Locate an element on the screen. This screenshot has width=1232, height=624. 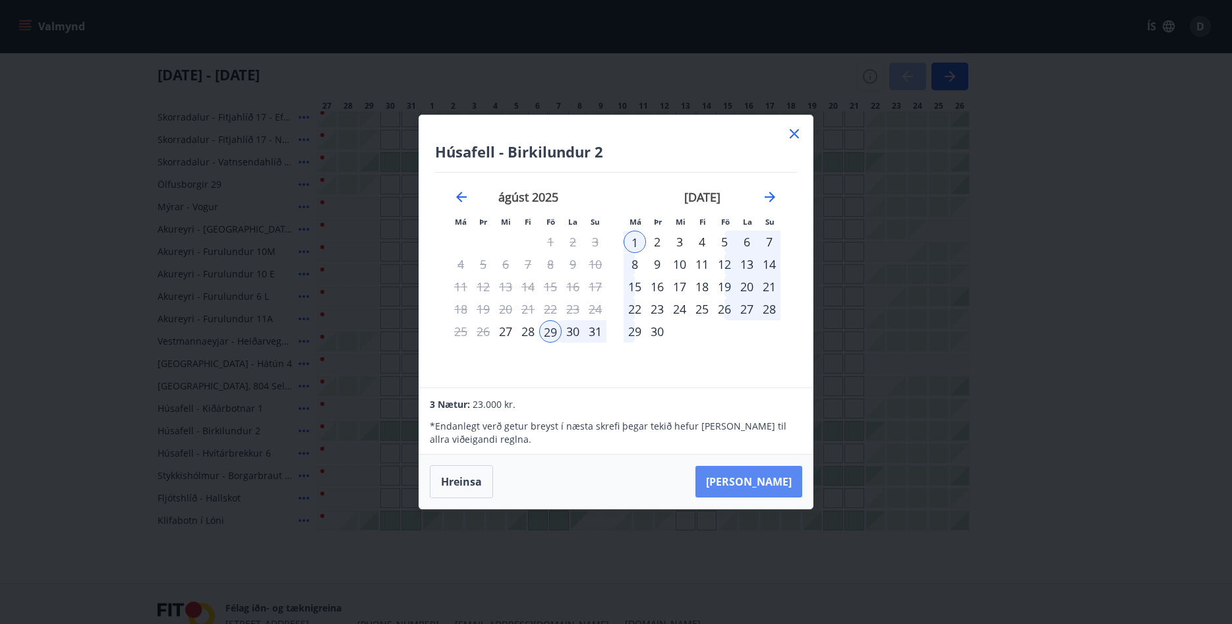
td: Choose miðvikudagur, 24. september 2025 as your check-in date. It’s available. is located at coordinates (680, 309).